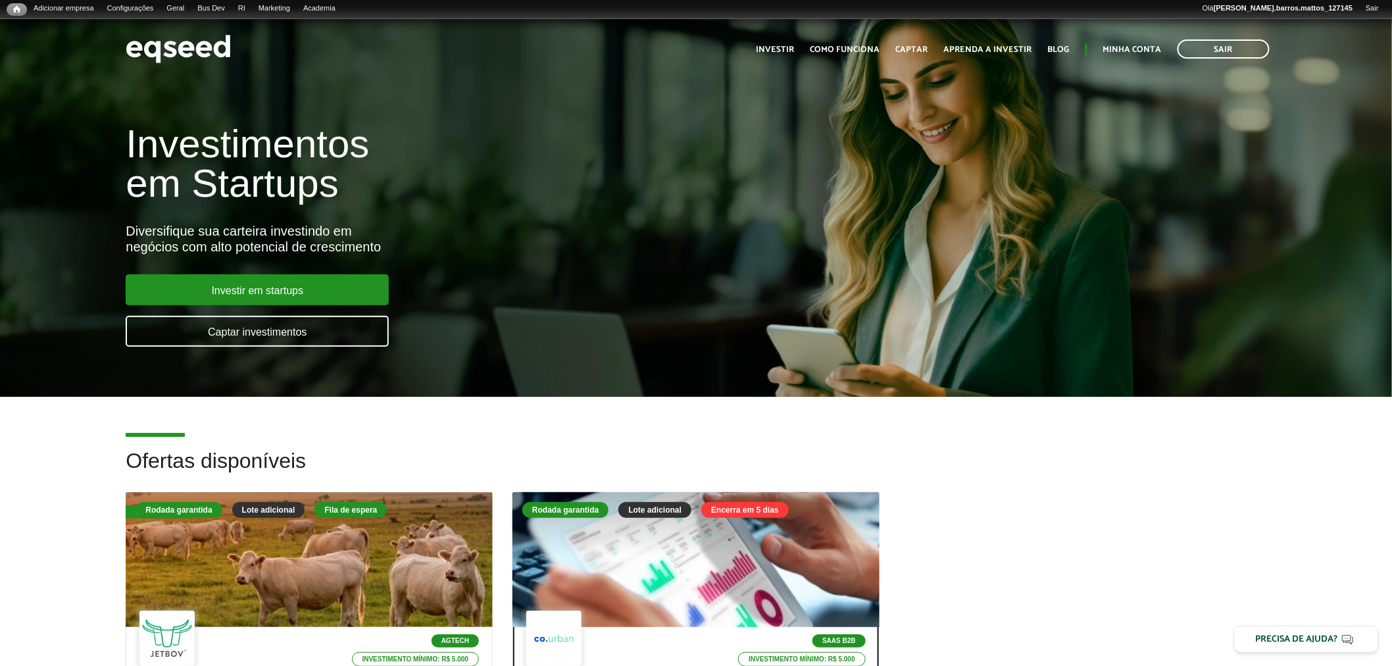  I want to click on span: Início, so click(16, 9).